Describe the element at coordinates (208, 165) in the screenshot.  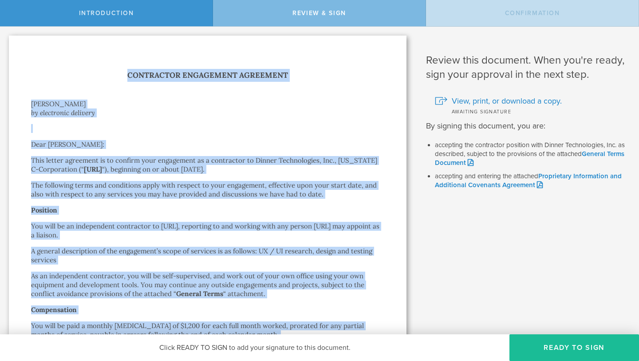
I see `p: This letter agreement is to confirm your engagement as a contractor to Dinner Technologies, Inc.,...` at that location.